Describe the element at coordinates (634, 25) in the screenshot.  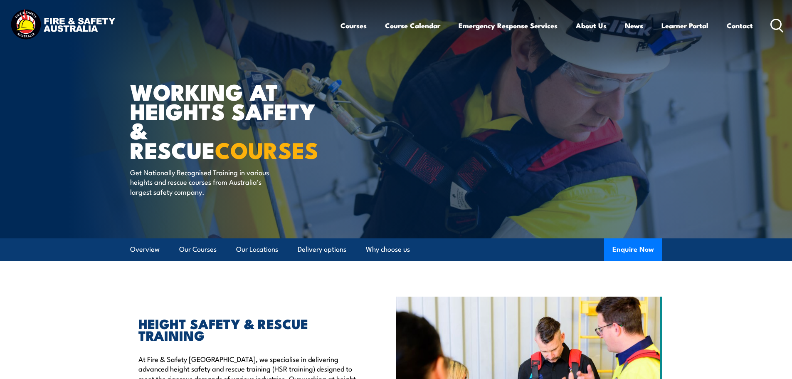
I see `a: News` at that location.